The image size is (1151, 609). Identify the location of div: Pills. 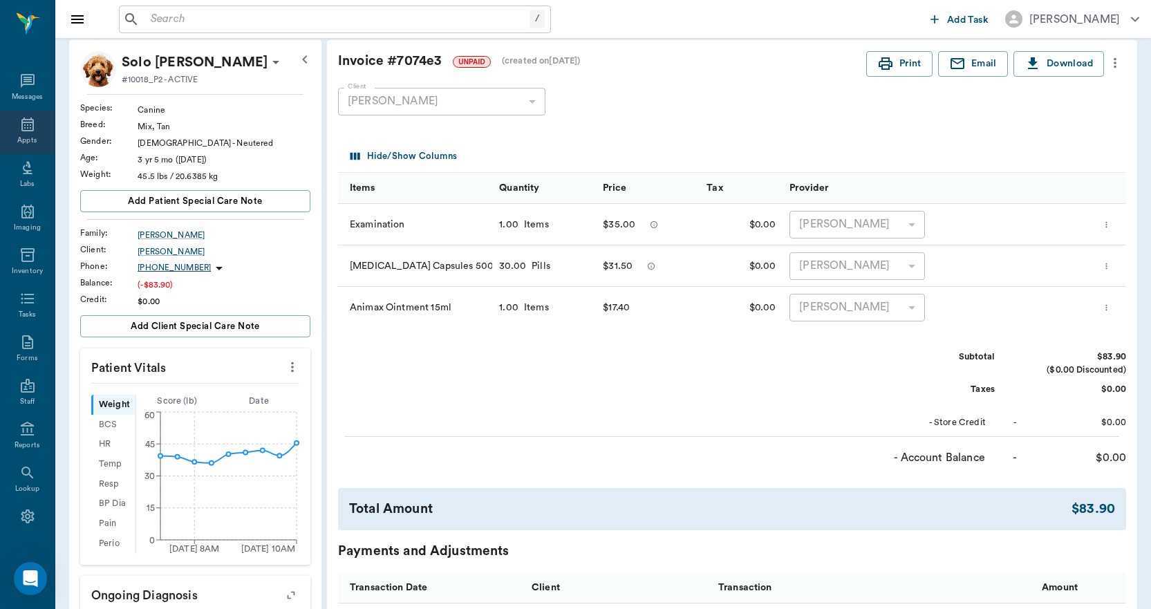
(538, 266).